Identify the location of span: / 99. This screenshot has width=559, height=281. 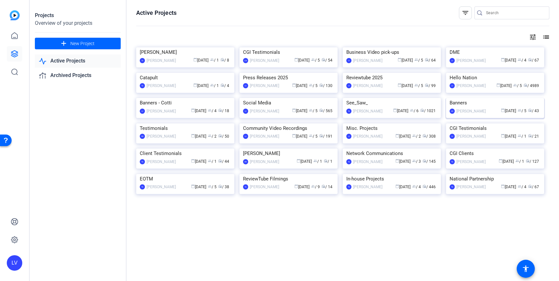
(430, 86).